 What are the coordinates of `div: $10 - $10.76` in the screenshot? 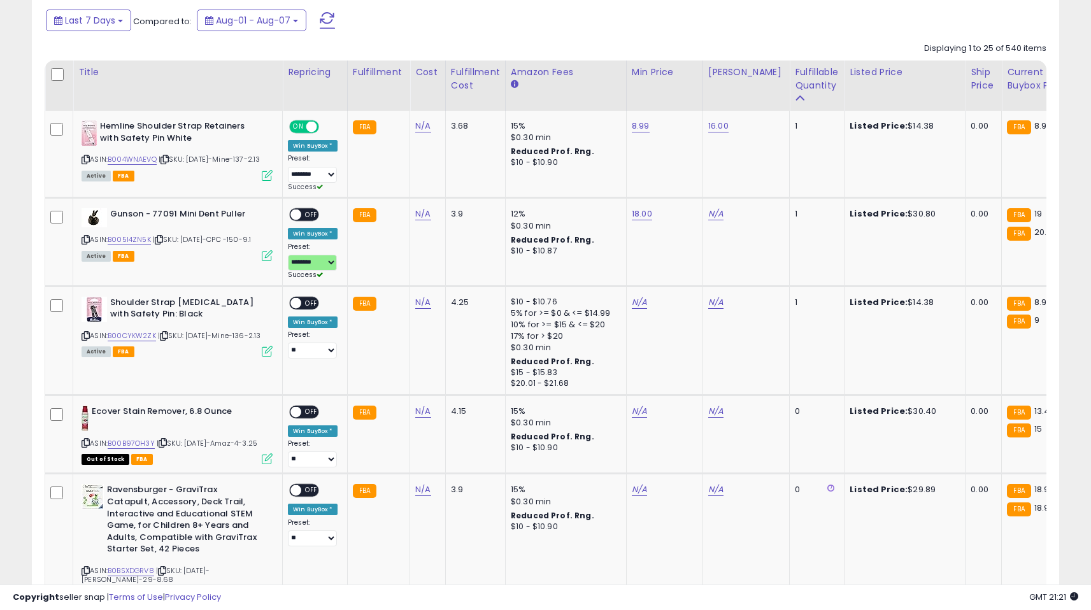 It's located at (564, 302).